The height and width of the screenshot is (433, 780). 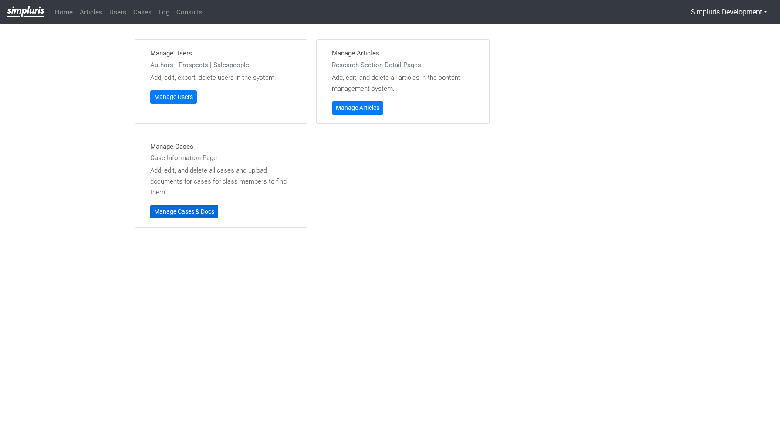 I want to click on h5: Manage Users, so click(x=221, y=53).